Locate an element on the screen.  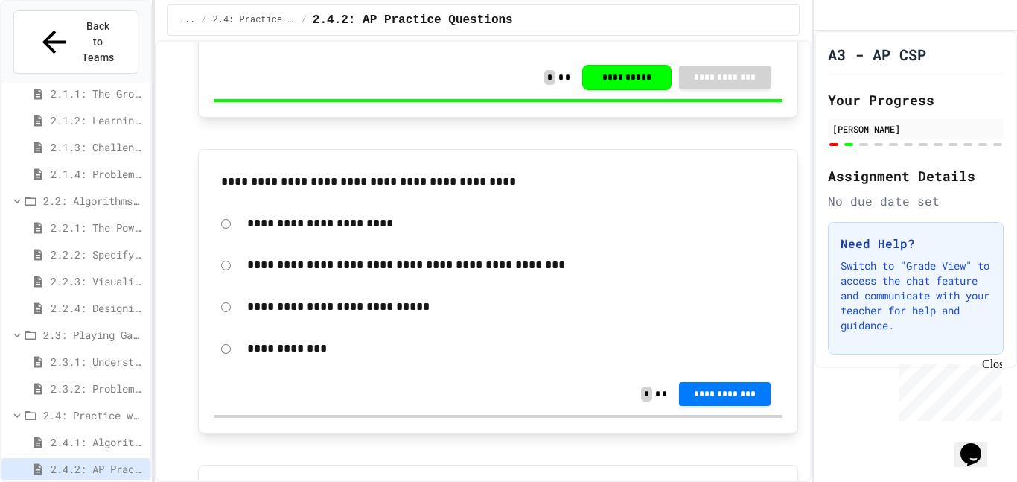
button: Back to Teams is located at coordinates (76, 42).